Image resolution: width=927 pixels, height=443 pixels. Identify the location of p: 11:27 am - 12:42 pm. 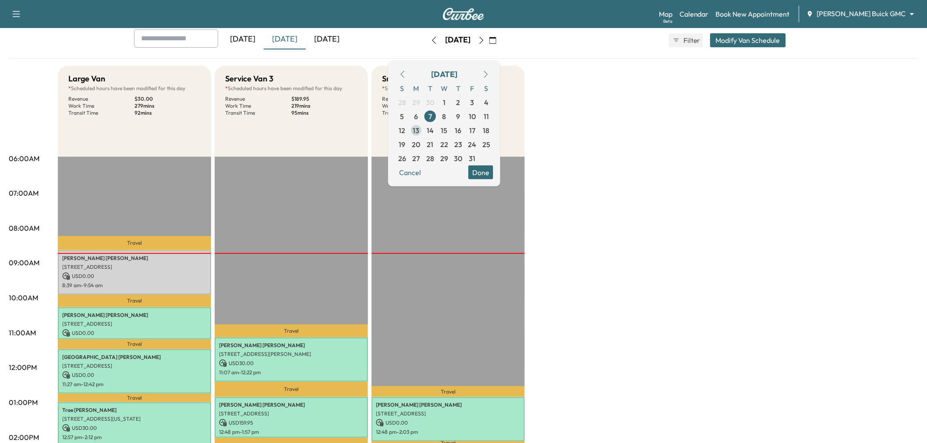
(134, 385).